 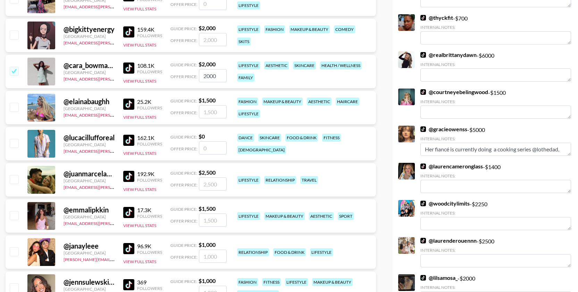 What do you see at coordinates (496, 29) in the screenshot?
I see `div: - $ 700` at bounding box center [496, 29].